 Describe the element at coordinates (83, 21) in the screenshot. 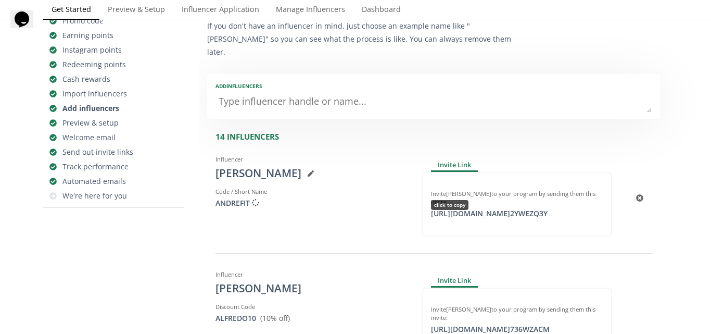

I see `div: Promo code` at that location.